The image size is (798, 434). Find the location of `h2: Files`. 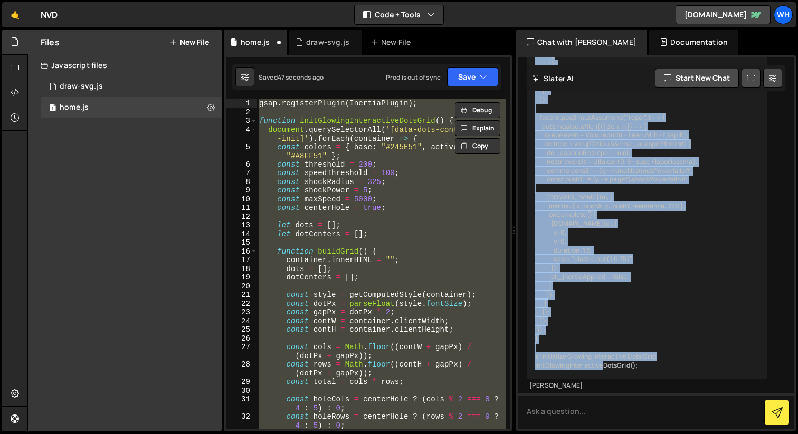

h2: Files is located at coordinates (50, 42).